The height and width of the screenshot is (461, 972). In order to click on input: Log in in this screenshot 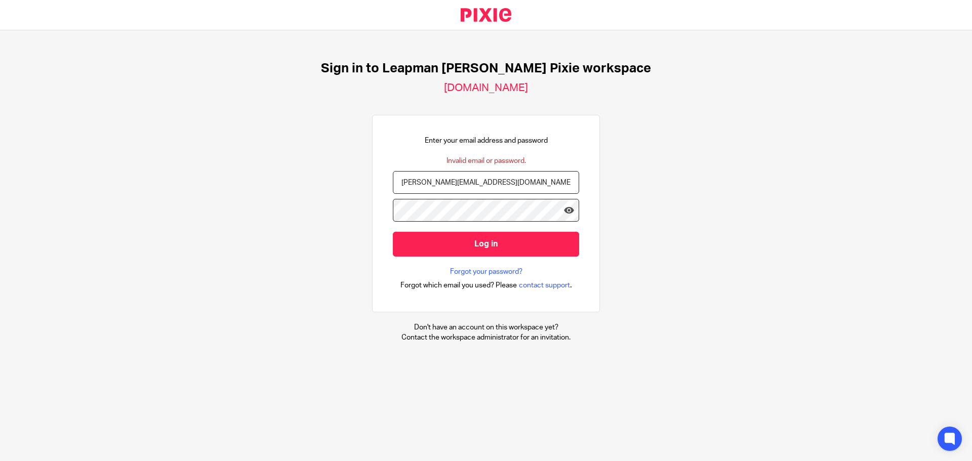, I will do `click(486, 244)`.